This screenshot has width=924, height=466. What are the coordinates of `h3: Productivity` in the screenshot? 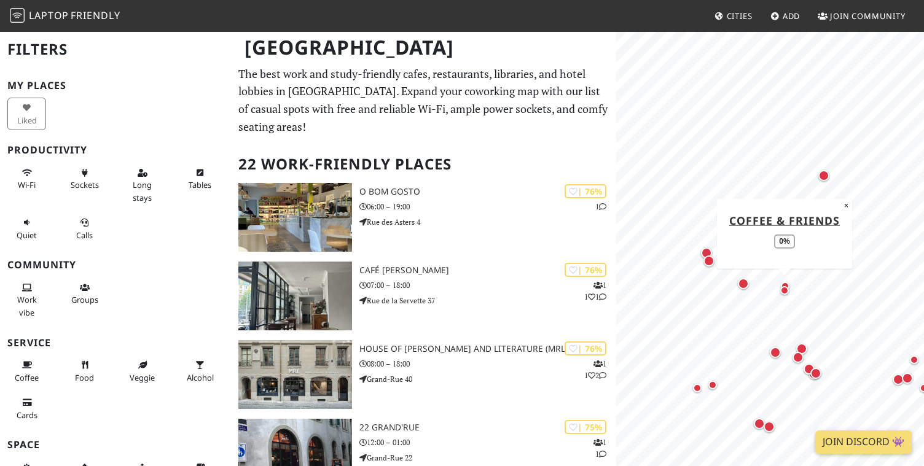 It's located at (116, 150).